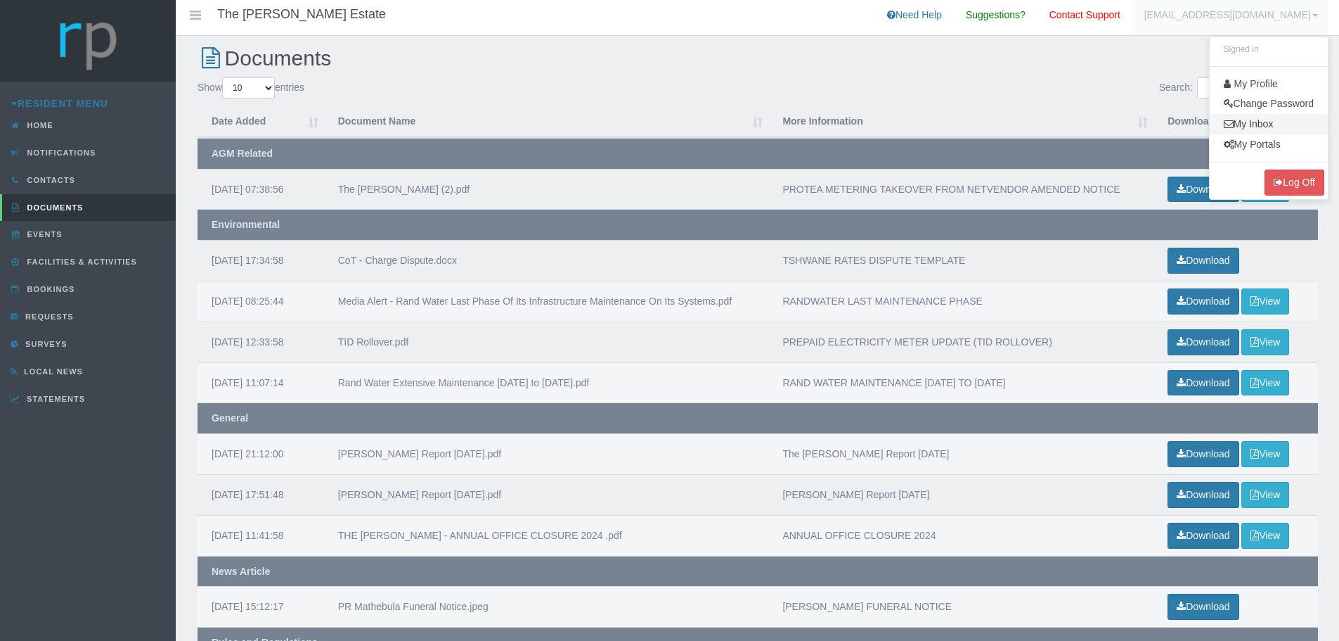  I want to click on input: Search:, so click(1258, 88).